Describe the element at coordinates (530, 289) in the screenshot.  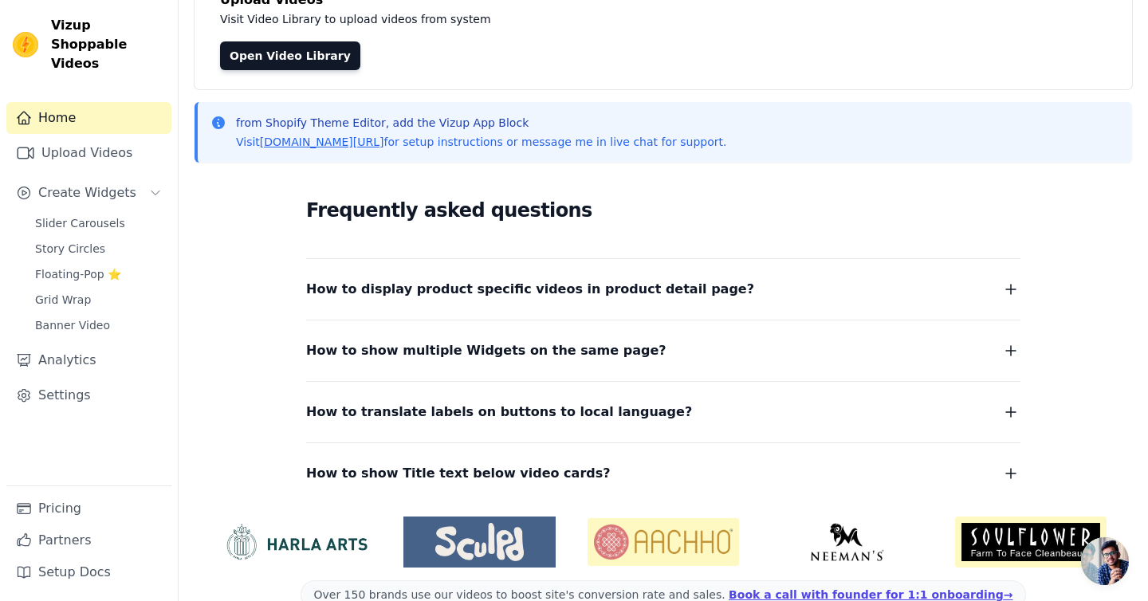
I see `span: How to display product specific videos in product detail page?` at that location.